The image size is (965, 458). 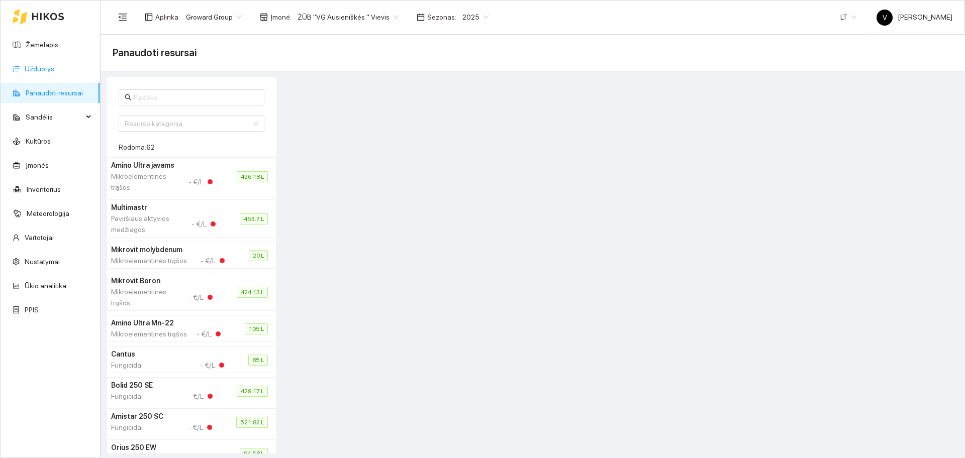 What do you see at coordinates (281, 17) in the screenshot?
I see `span: Įmonė :` at bounding box center [281, 17].